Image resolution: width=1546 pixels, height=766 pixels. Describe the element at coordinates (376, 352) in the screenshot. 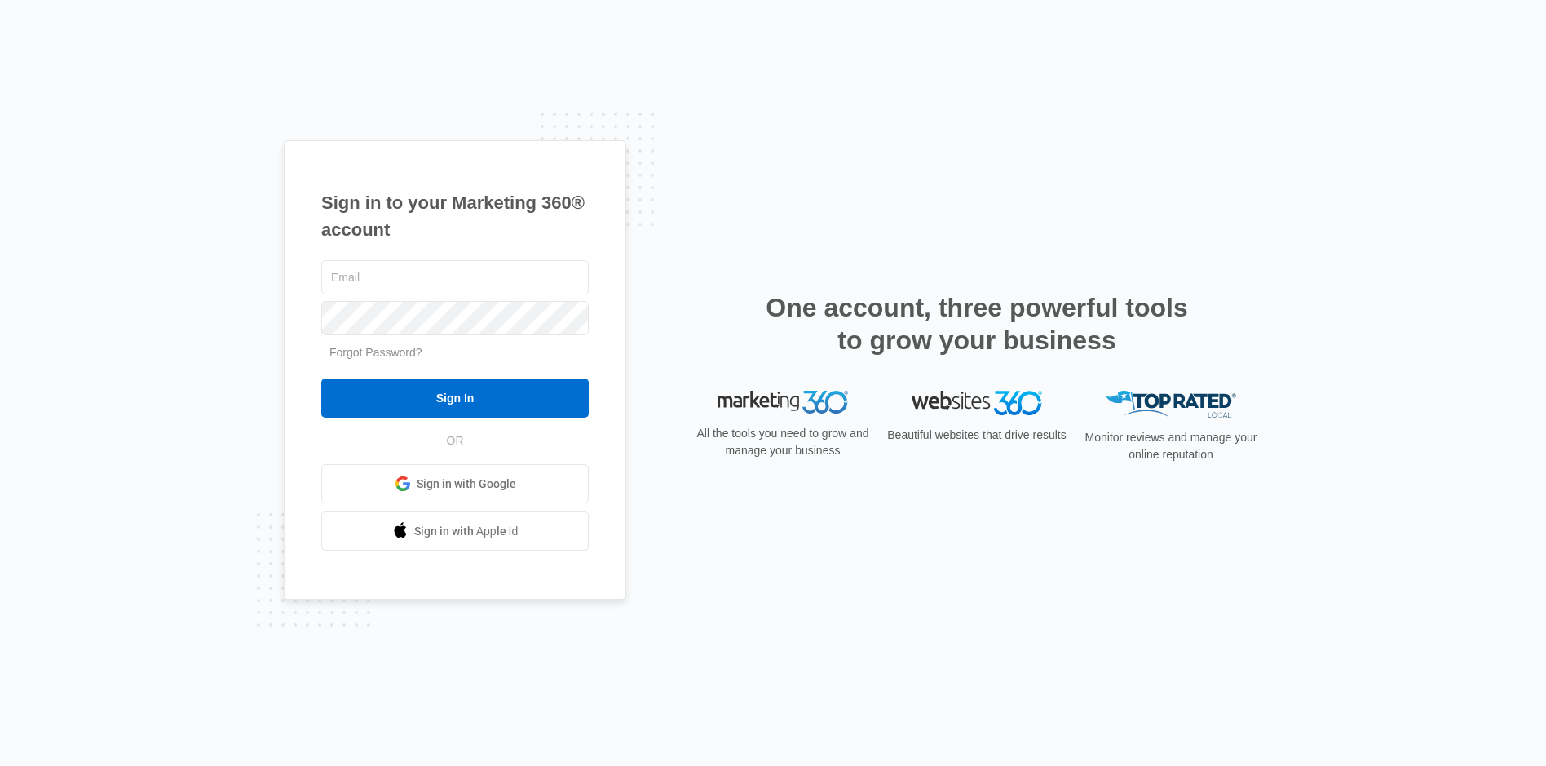

I see `a: Forgot Password?` at that location.